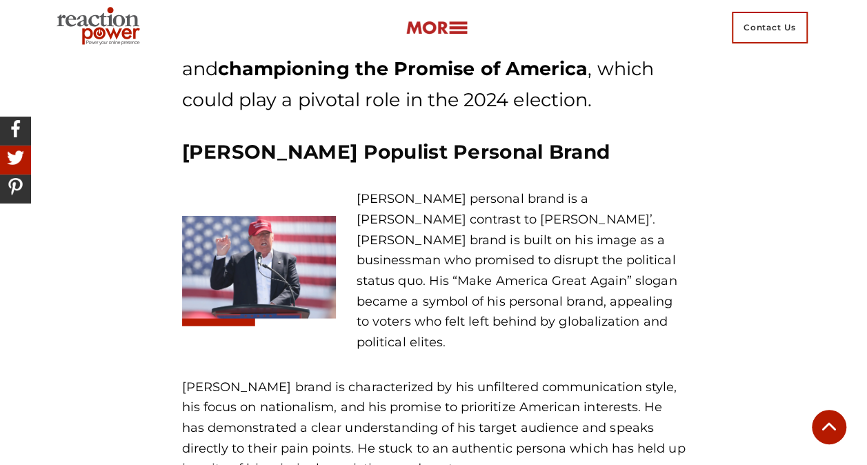 Image resolution: width=867 pixels, height=465 pixels. What do you see at coordinates (770, 28) in the screenshot?
I see `span: Contact Us` at bounding box center [770, 28].